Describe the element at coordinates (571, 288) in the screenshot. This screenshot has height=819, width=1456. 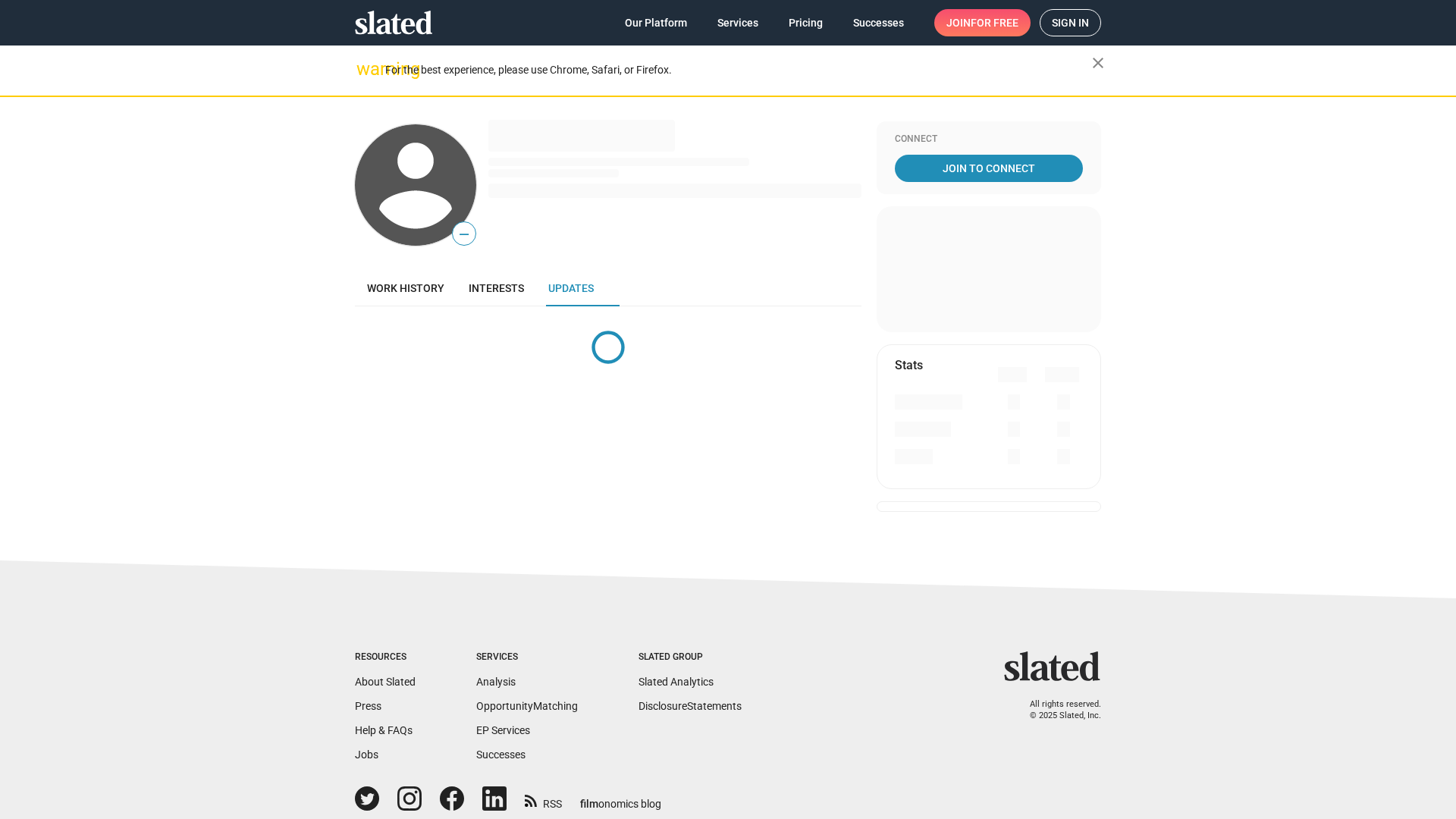
I see `span: Updates` at that location.